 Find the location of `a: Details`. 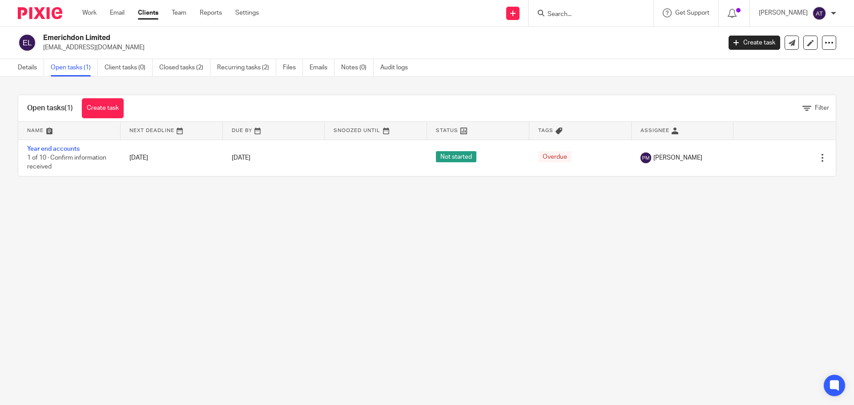

a: Details is located at coordinates (31, 68).